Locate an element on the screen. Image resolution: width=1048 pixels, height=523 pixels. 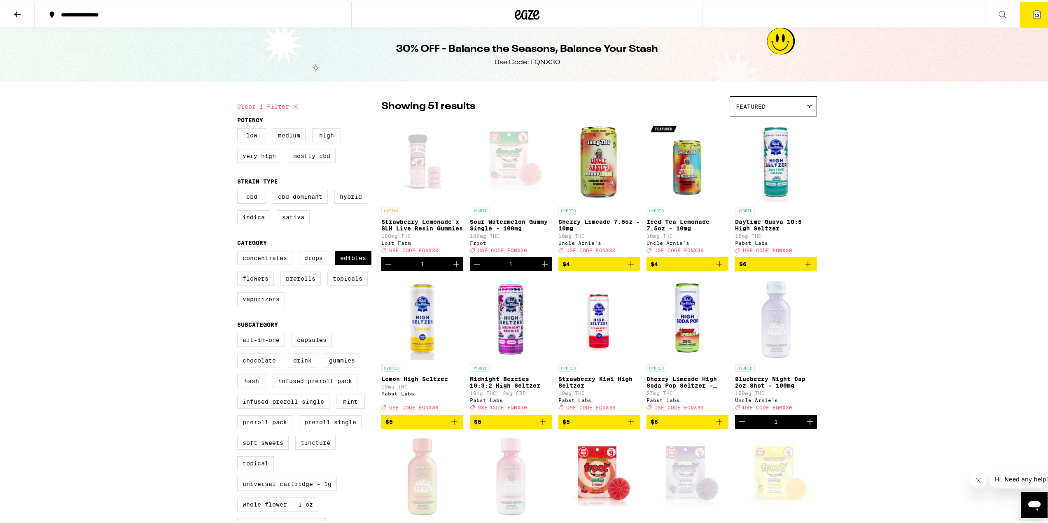
label: Topical is located at coordinates (255, 462).